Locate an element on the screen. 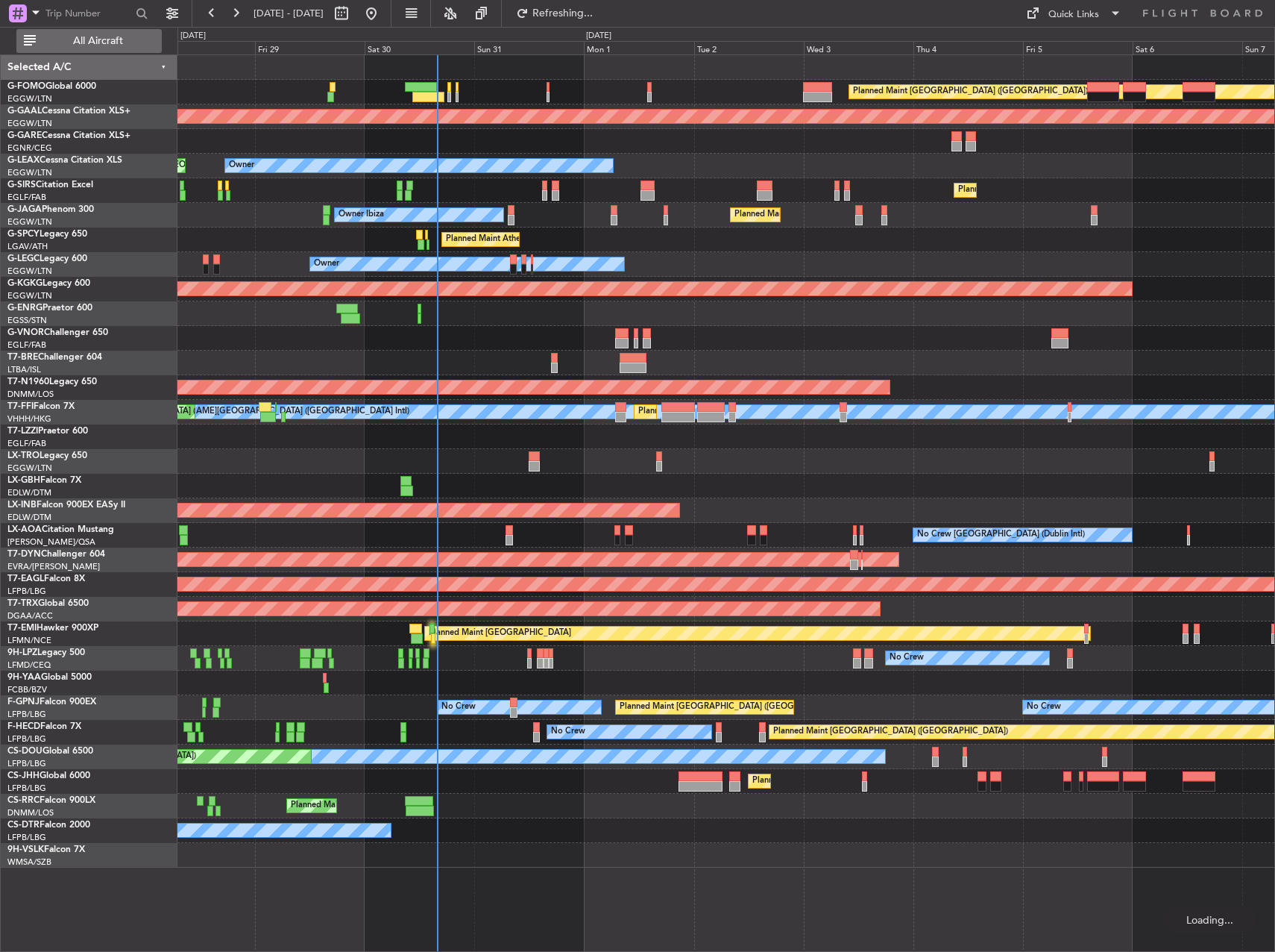 The image size is (1275, 952). a: CS-RRCFalcon 900LX is located at coordinates (51, 801).